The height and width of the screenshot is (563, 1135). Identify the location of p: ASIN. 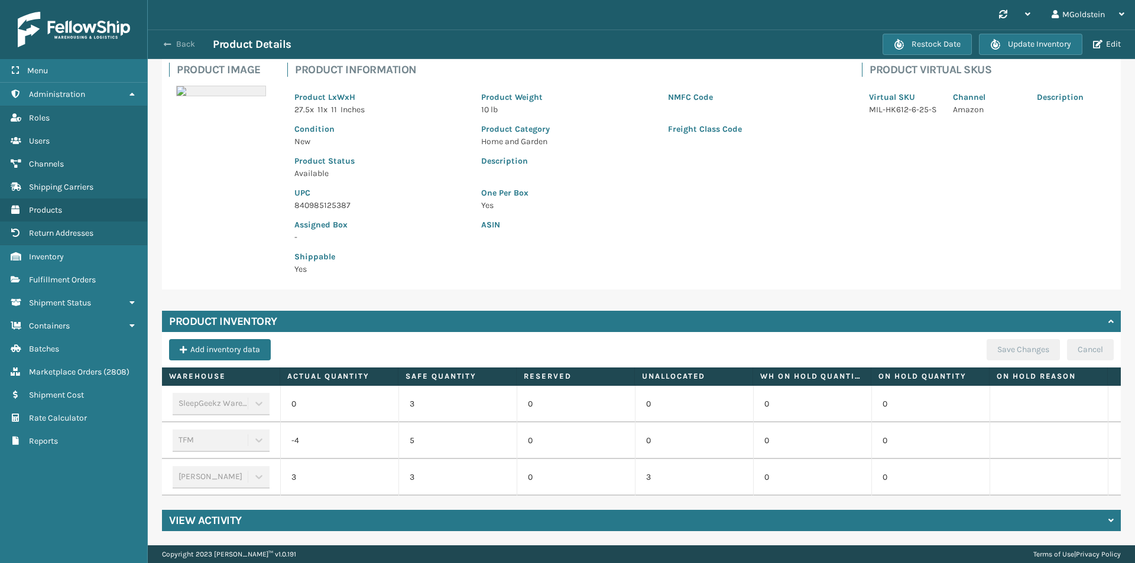
(661, 225).